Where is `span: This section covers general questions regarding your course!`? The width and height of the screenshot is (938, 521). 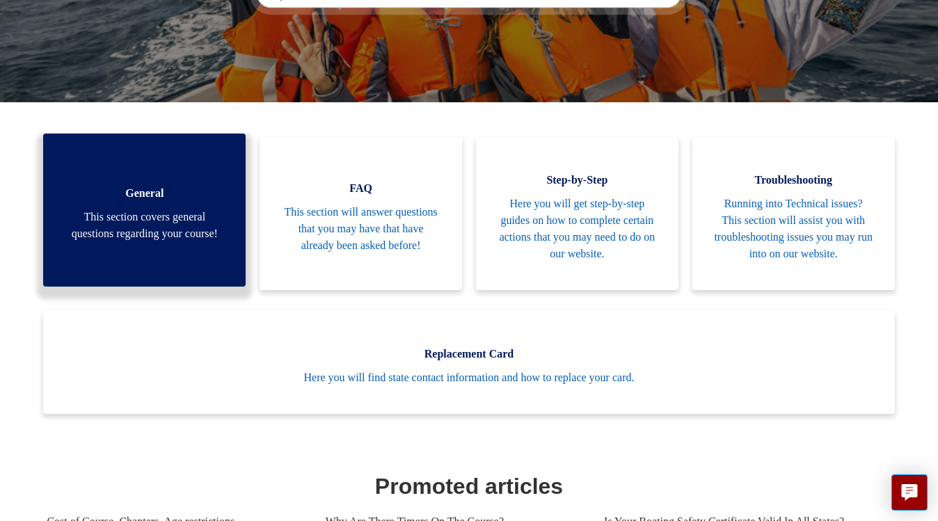
span: This section covers general questions regarding your course! is located at coordinates (144, 225).